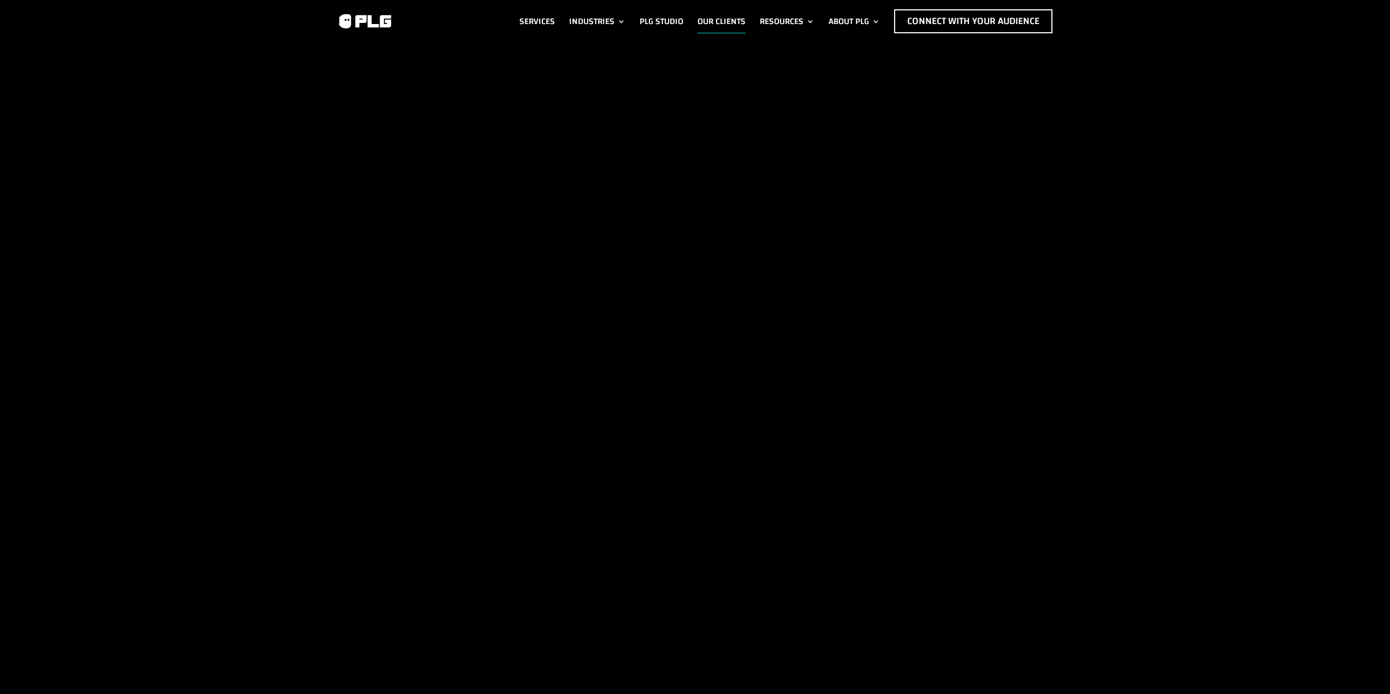 This screenshot has height=694, width=1390. I want to click on a: Industries, so click(597, 21).